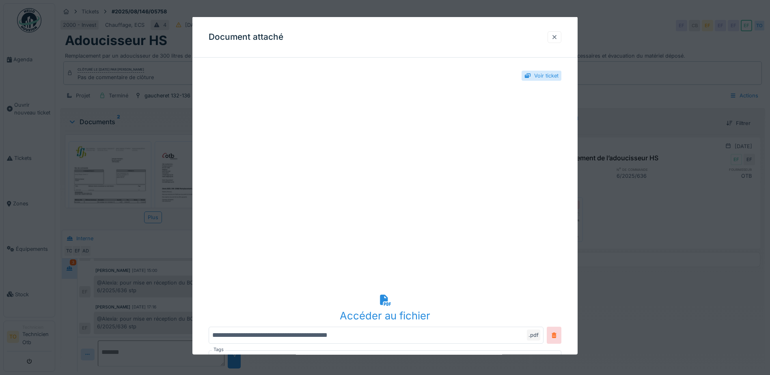  I want to click on h3: Document attaché, so click(246, 37).